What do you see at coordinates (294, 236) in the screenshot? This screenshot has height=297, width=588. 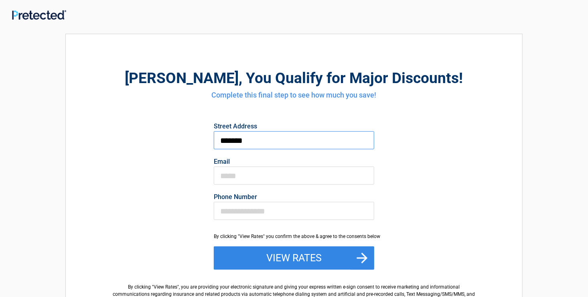 I see `div: By clicking "View Rates" you confirm the above & agree to the consents below` at bounding box center [294, 236].